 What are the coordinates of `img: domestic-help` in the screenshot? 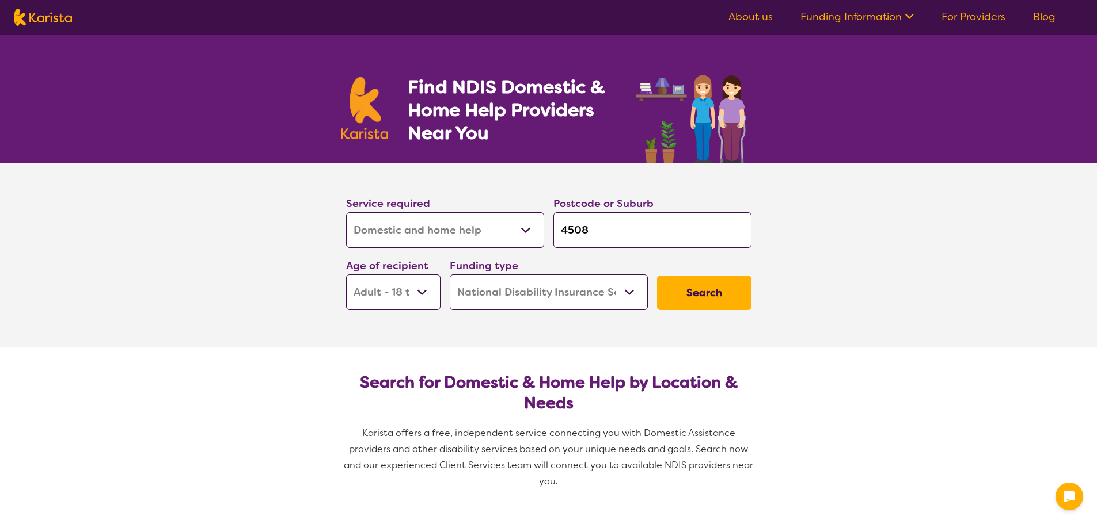 It's located at (694, 112).